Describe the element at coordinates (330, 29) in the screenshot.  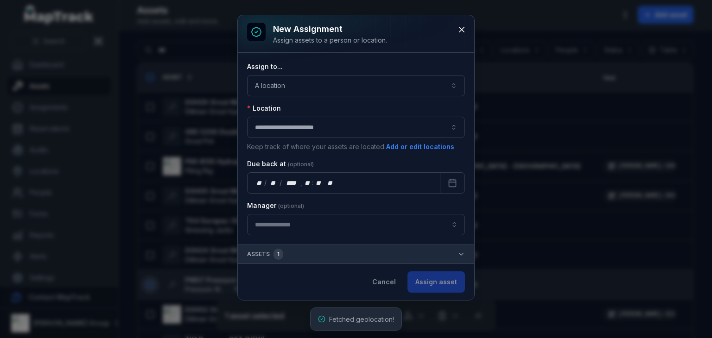
I see `h3: New assignment` at that location.